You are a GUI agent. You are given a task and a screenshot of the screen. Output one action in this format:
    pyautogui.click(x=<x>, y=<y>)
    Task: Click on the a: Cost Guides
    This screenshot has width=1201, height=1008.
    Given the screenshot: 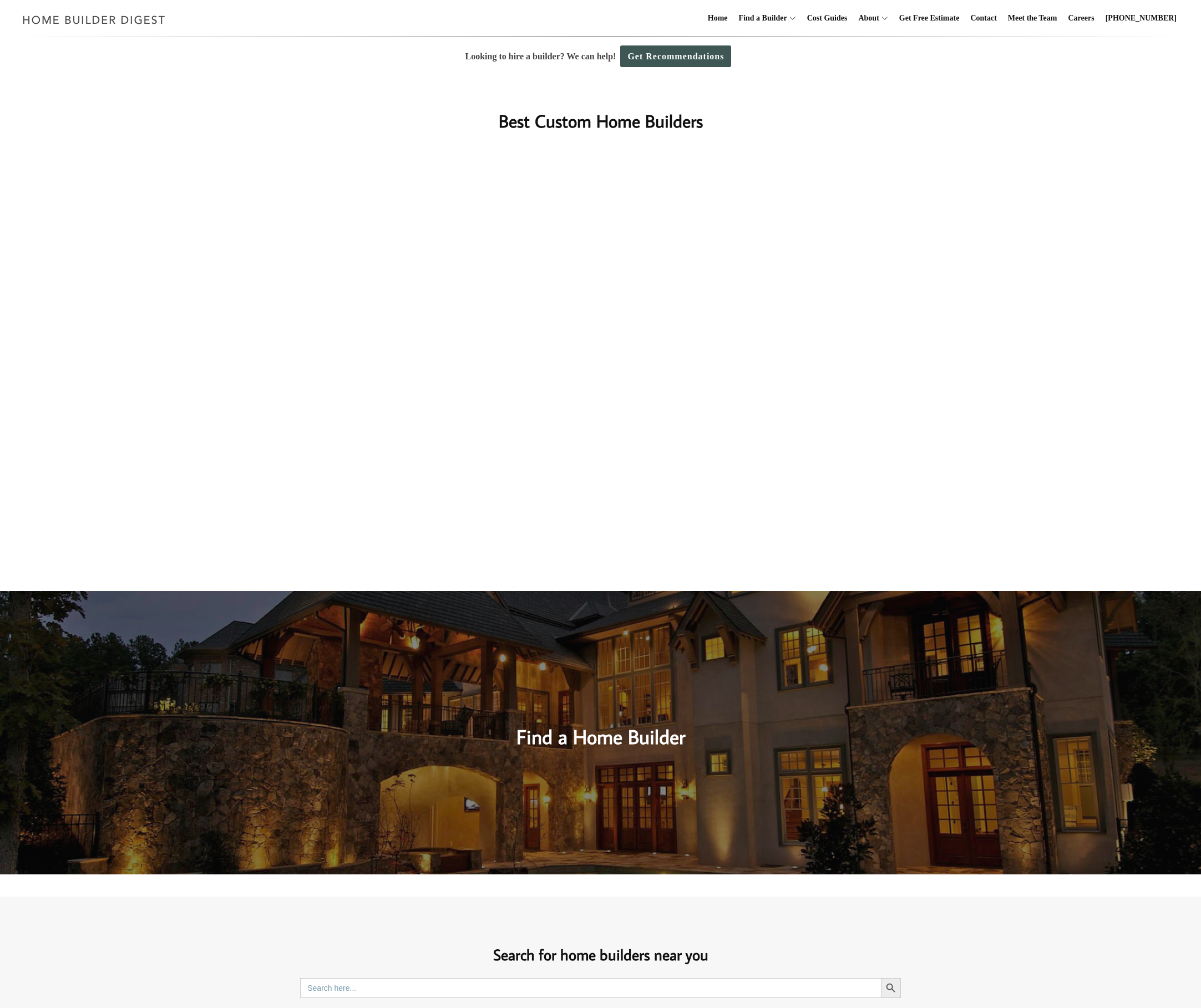 What is the action you would take?
    pyautogui.click(x=827, y=19)
    